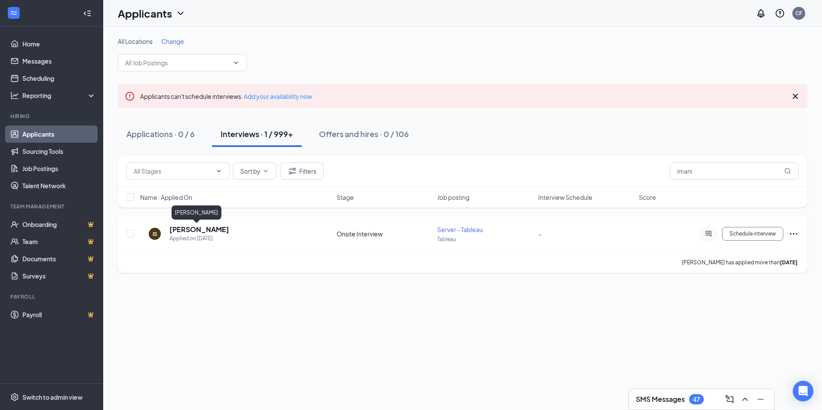 The height and width of the screenshot is (410, 822). Describe the element at coordinates (257, 134) in the screenshot. I see `div: Interviews · 1 / 999+` at that location.